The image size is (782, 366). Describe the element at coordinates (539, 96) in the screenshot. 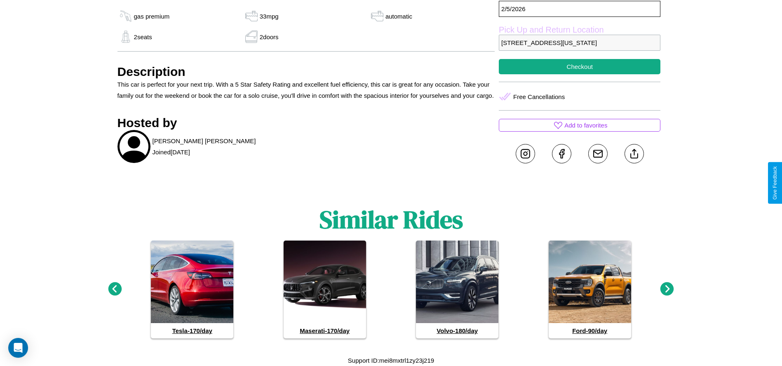

I see `p: Free Cancellations` at that location.